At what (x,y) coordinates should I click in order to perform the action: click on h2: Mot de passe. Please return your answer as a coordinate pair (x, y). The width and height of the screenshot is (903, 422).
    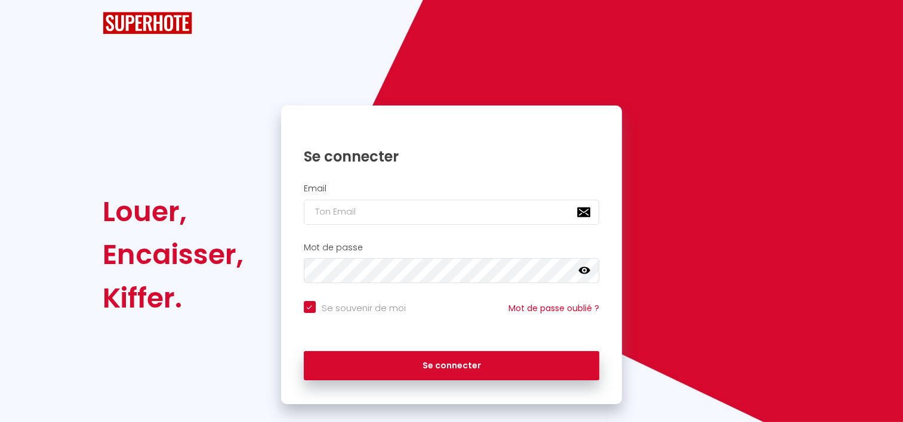
    Looking at the image, I should click on (452, 248).